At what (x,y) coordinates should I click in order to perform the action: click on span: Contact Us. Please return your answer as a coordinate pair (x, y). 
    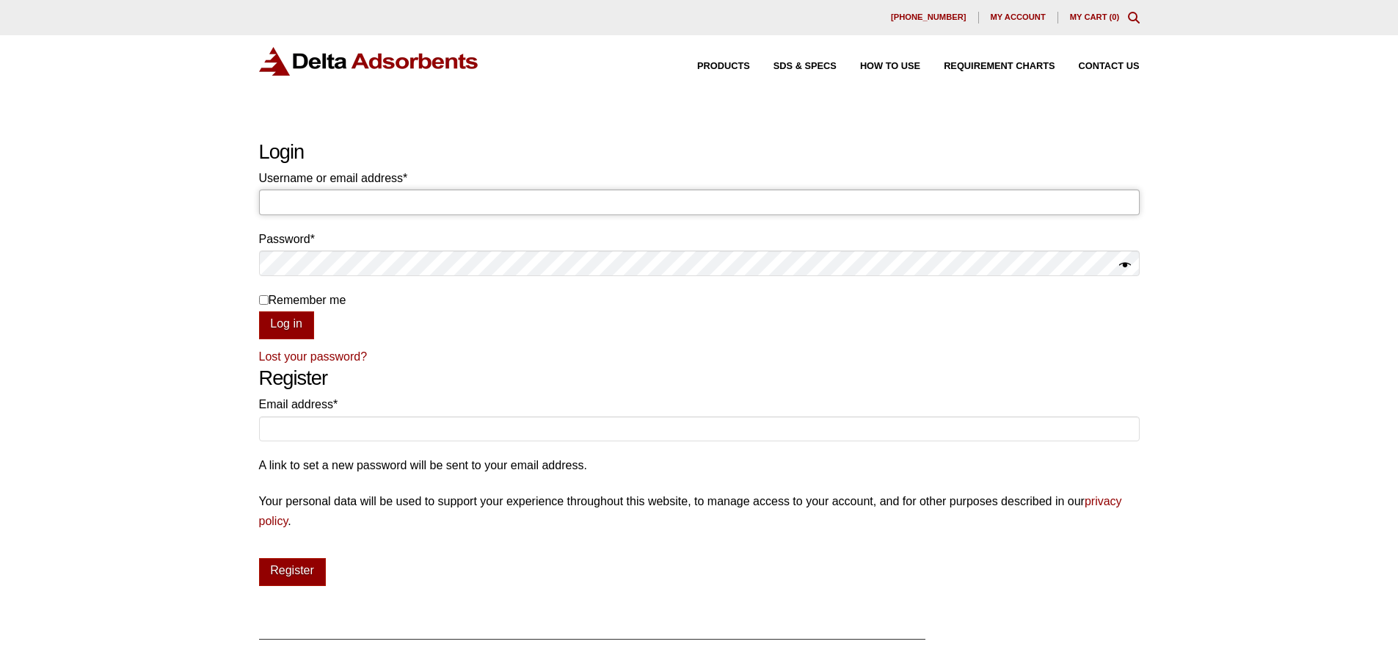
    Looking at the image, I should click on (1109, 66).